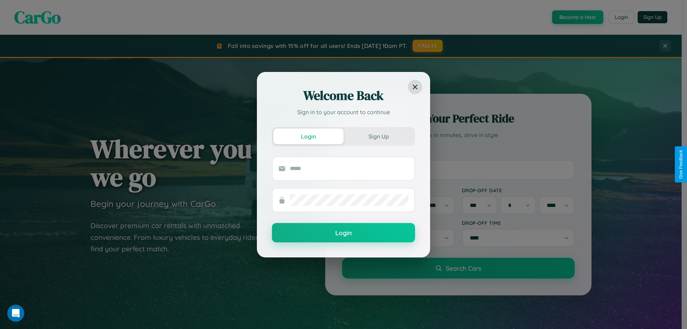 The width and height of the screenshot is (687, 329). What do you see at coordinates (344, 96) in the screenshot?
I see `h2: Welcome Back` at bounding box center [344, 96].